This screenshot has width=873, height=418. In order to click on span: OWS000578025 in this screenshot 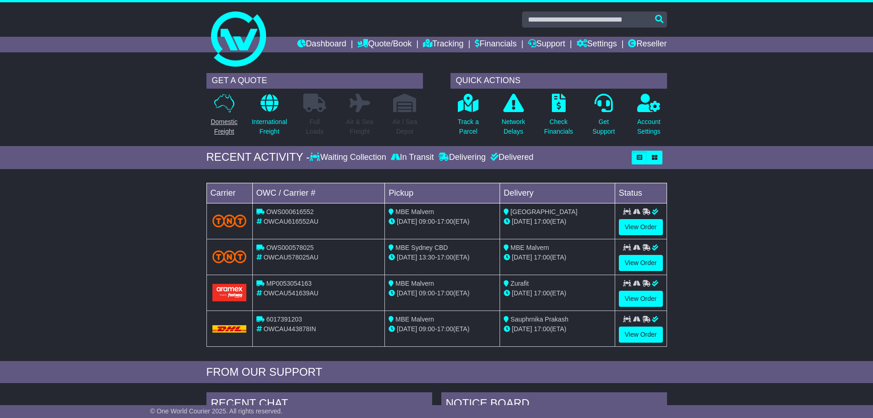, I will do `click(290, 247)`.